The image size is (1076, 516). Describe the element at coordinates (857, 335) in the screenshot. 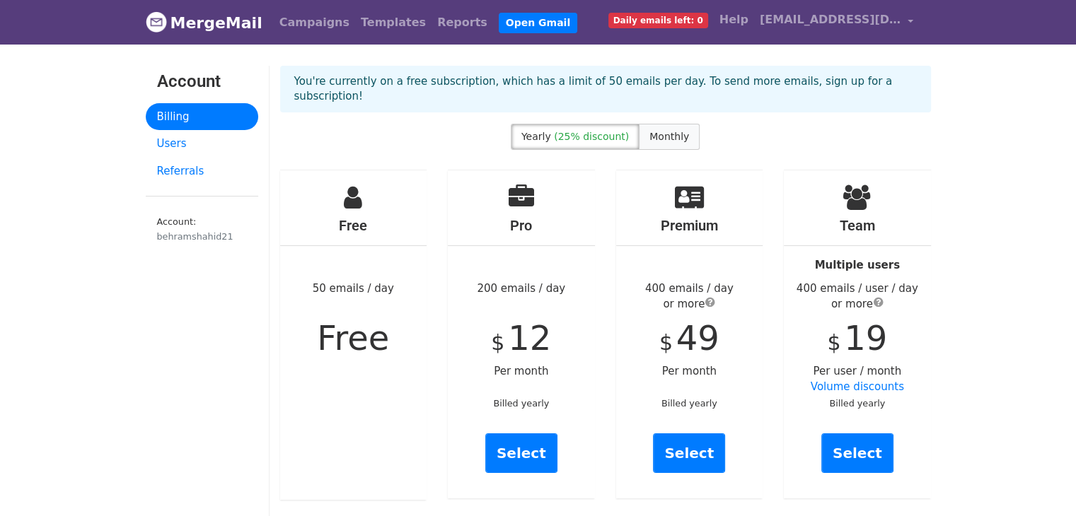

I see `div: Per user / month` at that location.